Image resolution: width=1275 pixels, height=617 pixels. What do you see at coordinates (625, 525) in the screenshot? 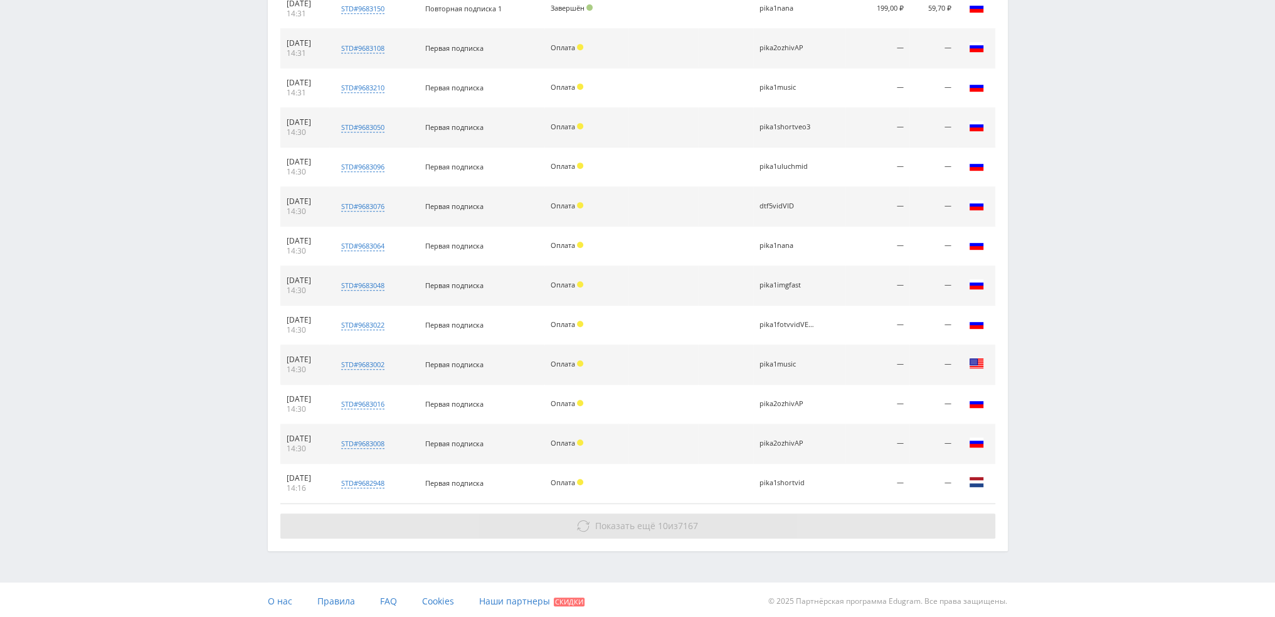
I see `span: Показать ещё` at bounding box center [625, 525].